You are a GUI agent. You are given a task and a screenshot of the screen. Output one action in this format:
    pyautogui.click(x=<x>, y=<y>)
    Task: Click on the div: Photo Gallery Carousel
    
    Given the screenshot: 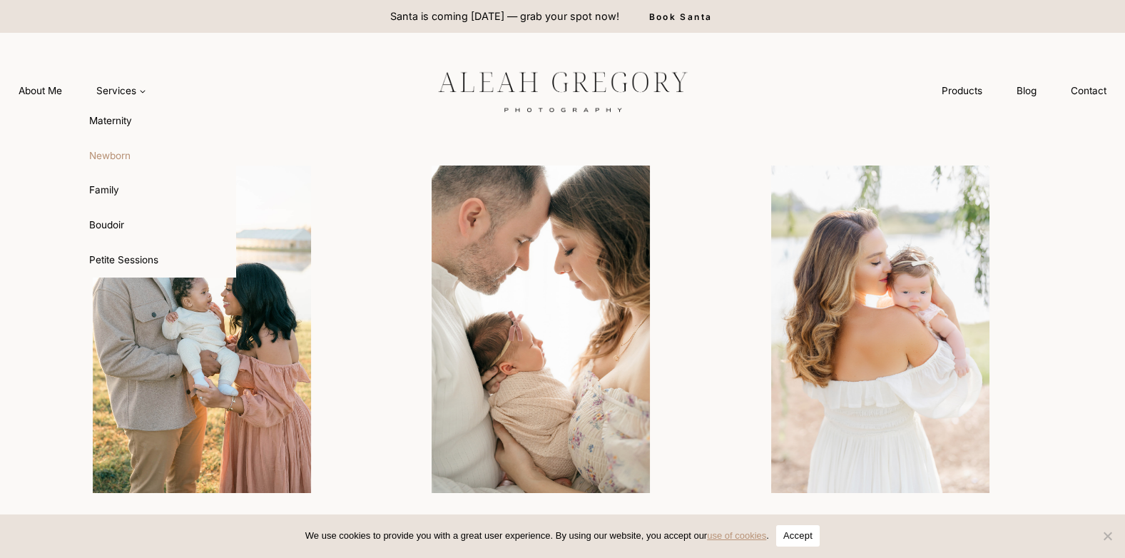 What is the action you would take?
    pyautogui.click(x=563, y=329)
    